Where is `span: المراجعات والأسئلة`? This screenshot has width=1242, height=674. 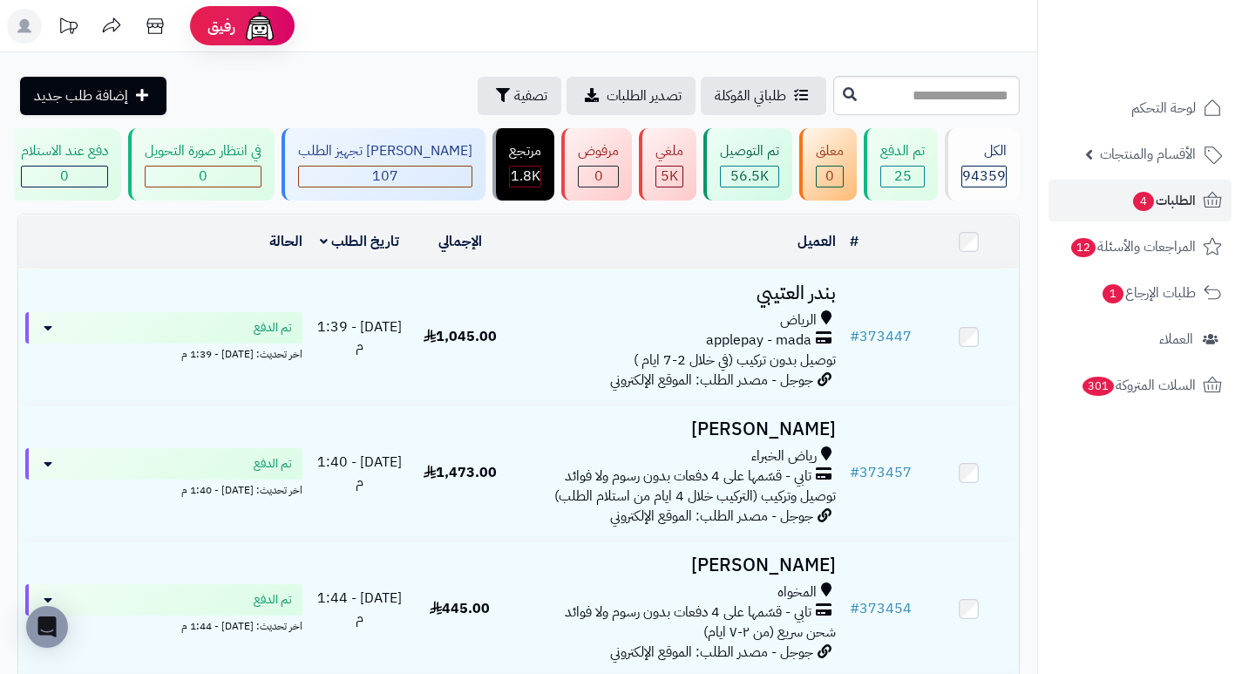 span: المراجعات والأسئلة is located at coordinates (1132, 247).